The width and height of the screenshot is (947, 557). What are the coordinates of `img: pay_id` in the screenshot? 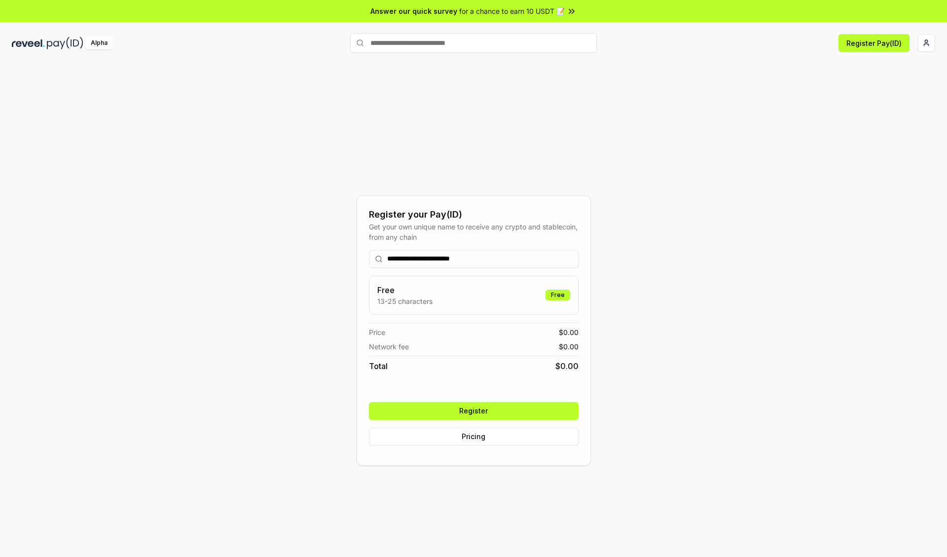 It's located at (65, 43).